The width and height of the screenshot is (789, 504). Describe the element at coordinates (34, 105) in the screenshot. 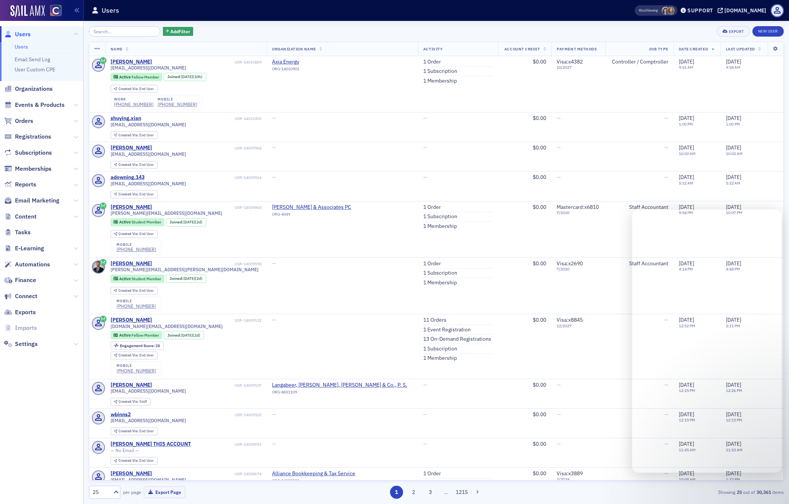

I see `a: Events & Products` at that location.